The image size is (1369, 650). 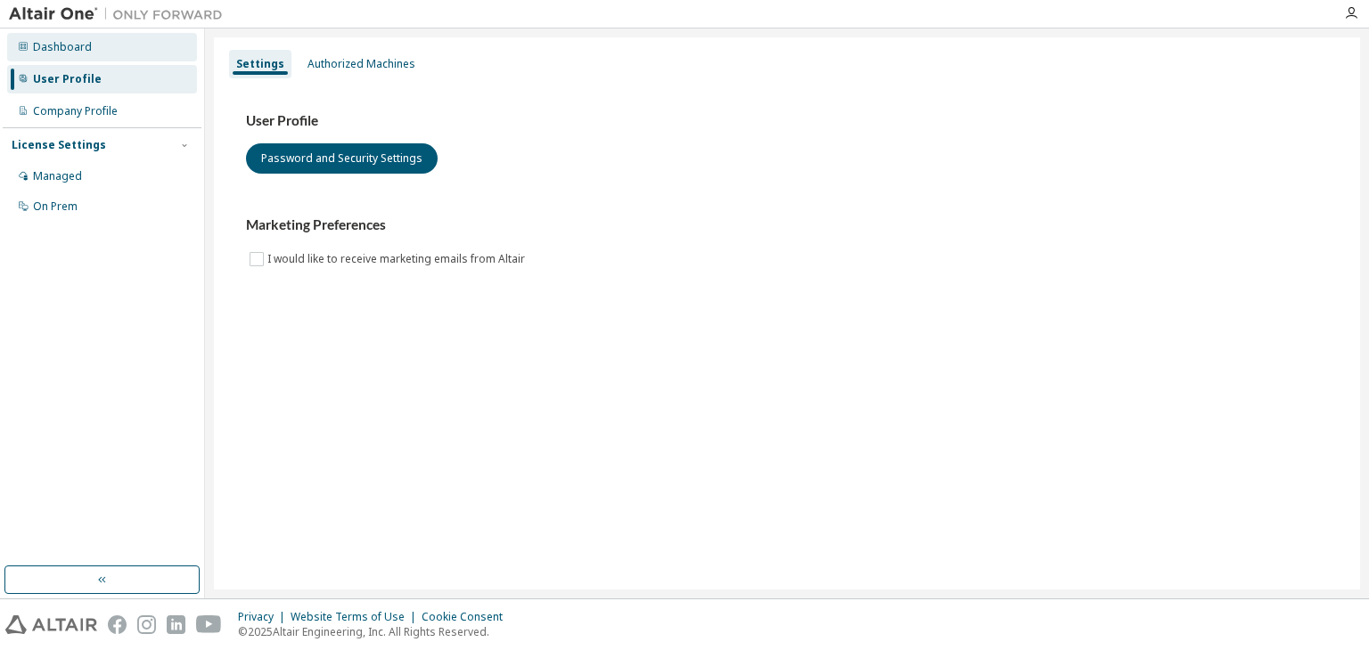 What do you see at coordinates (375, 632) in the screenshot?
I see `p: © 2025 Altair Engineering, Inc. All Rights Reserved.` at bounding box center [375, 632].